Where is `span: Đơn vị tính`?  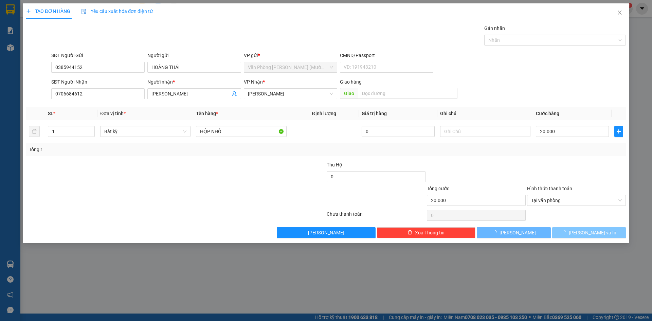 span: Đơn vị tính is located at coordinates (113, 113).